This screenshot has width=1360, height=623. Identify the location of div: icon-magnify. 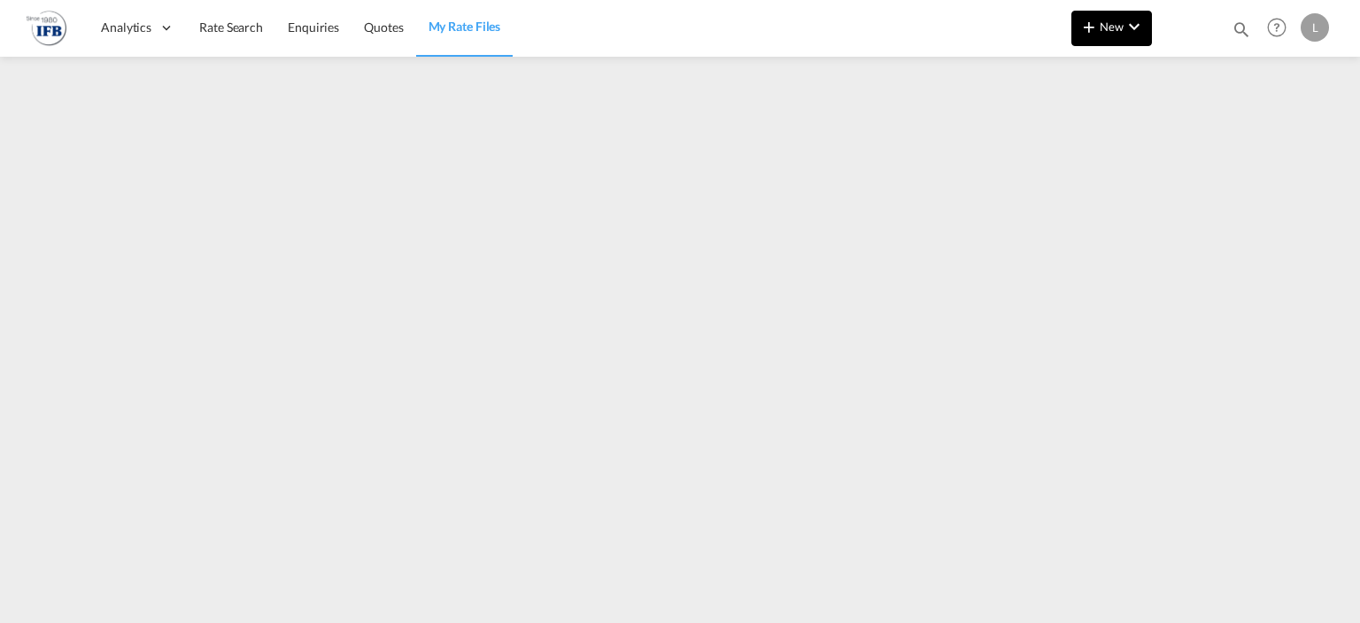
(1242, 33).